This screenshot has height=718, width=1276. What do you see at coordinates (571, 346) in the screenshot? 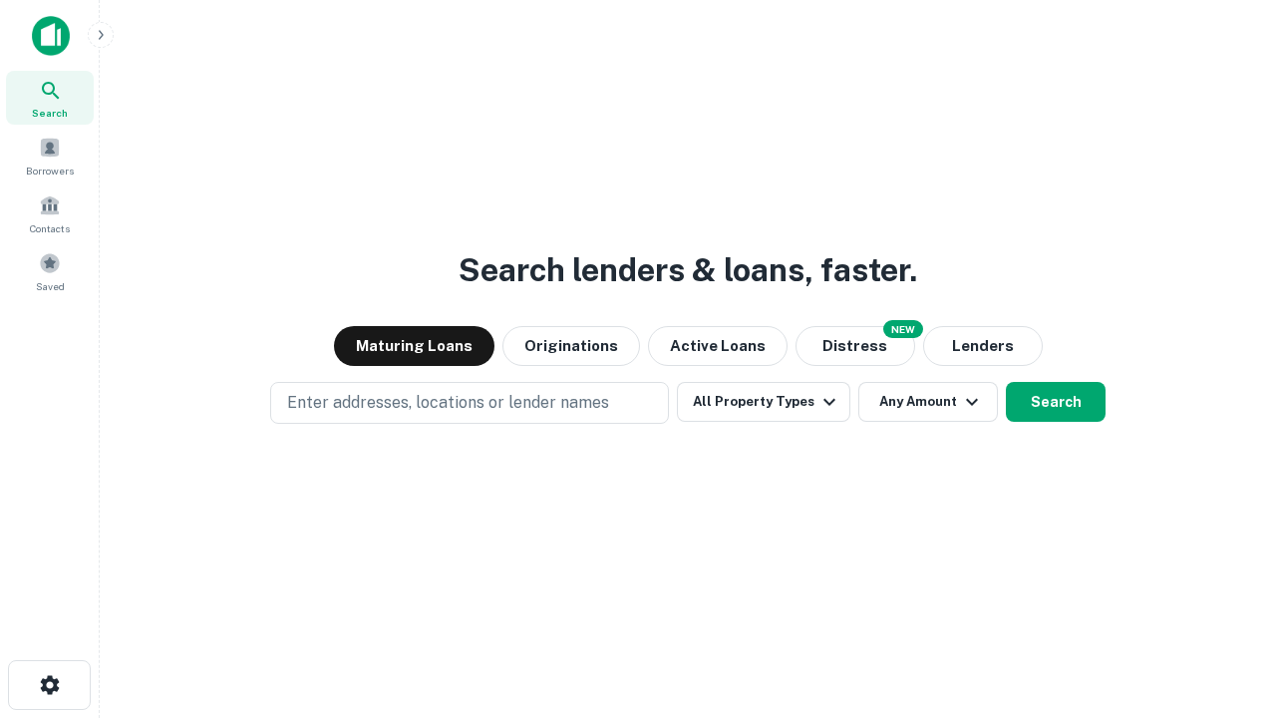
I see `button: Originations` at bounding box center [571, 346].